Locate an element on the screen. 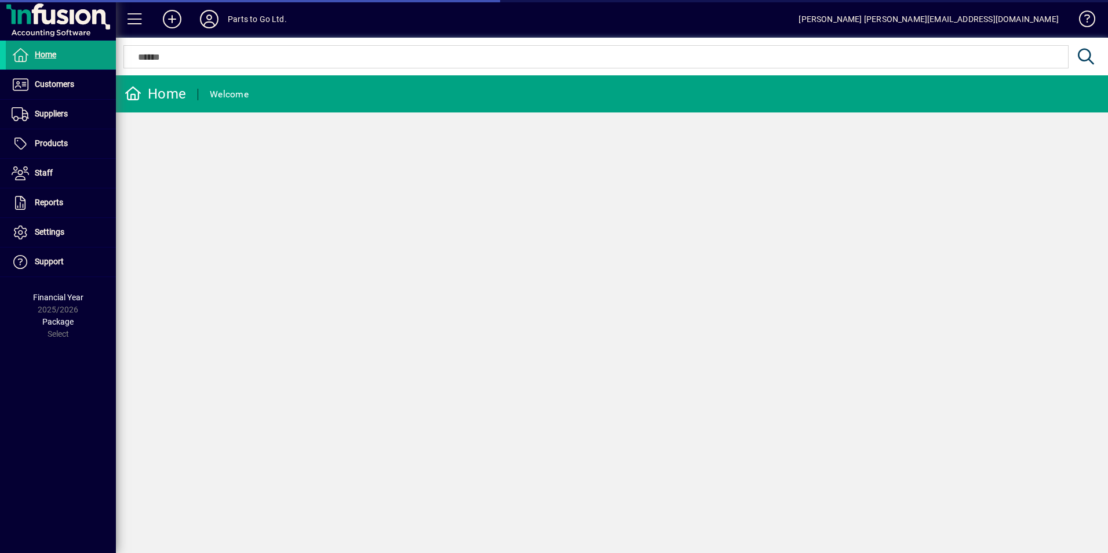 The width and height of the screenshot is (1108, 553). span: Package is located at coordinates (58, 322).